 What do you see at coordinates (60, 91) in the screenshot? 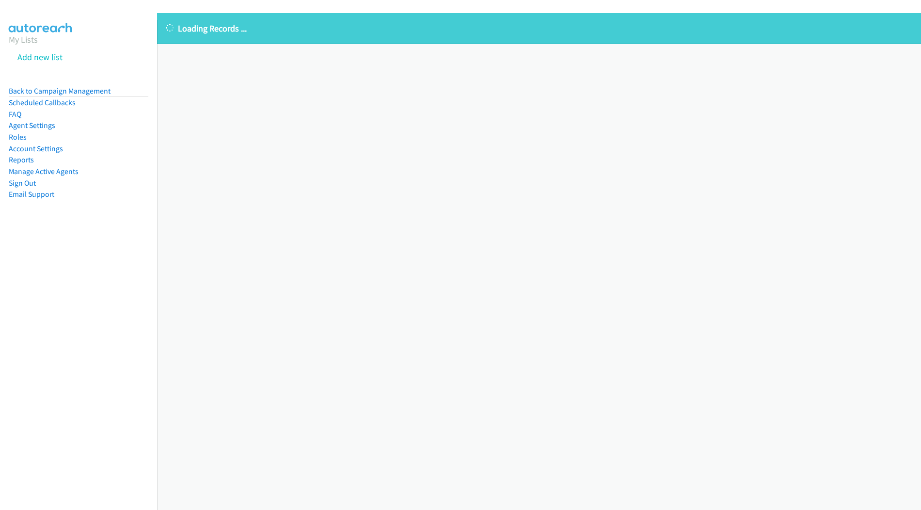
I see `a: Back to Campaign Management` at bounding box center [60, 91].